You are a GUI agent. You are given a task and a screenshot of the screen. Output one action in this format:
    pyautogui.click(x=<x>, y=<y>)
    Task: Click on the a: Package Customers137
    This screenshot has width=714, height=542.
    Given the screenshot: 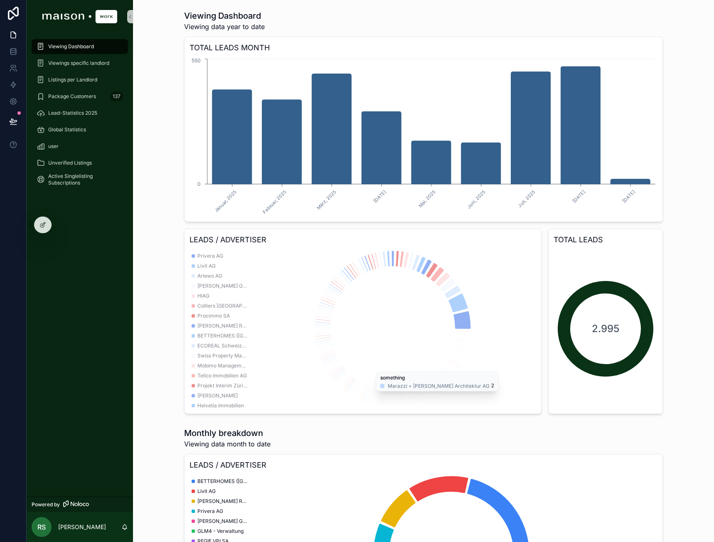 What is the action you would take?
    pyautogui.click(x=80, y=96)
    